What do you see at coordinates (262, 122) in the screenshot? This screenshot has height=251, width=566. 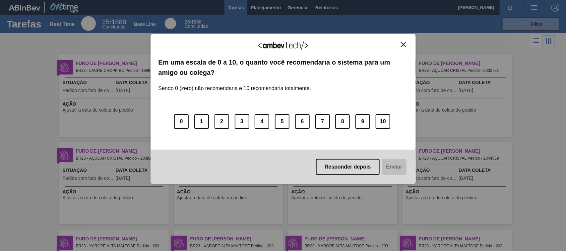 I see `button: 4` at bounding box center [262, 122].